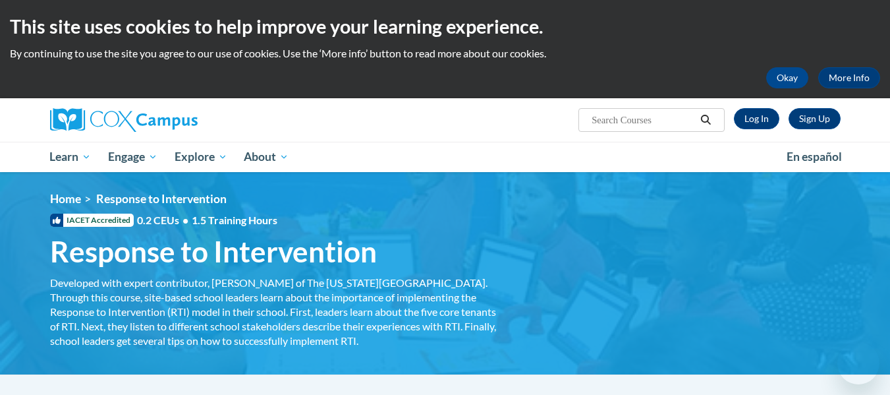 The height and width of the screenshot is (395, 890). Describe the element at coordinates (849, 78) in the screenshot. I see `a: More Info` at that location.